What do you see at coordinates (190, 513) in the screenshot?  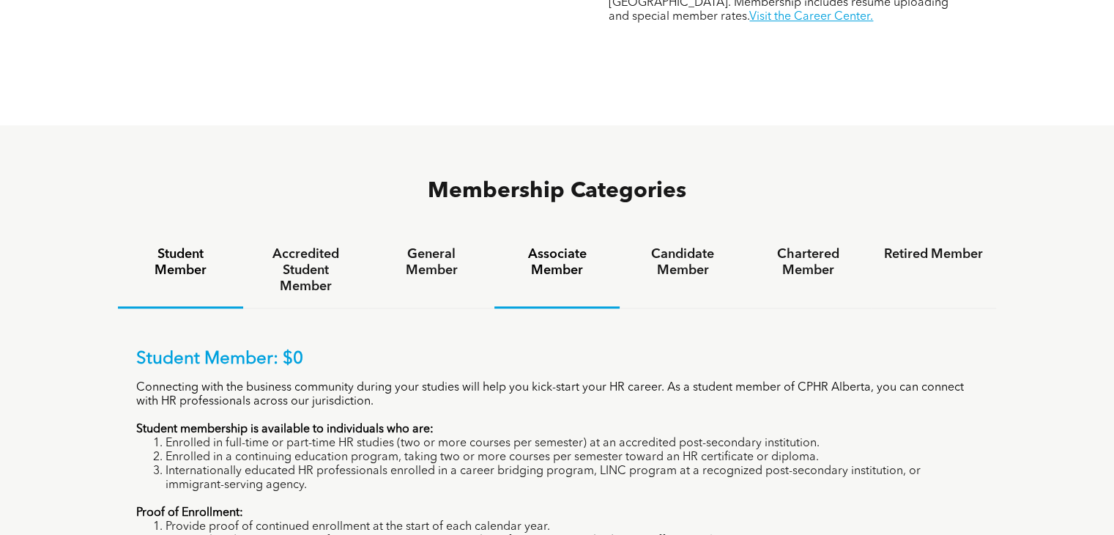 I see `strong: Proof of Enrollment:` at bounding box center [190, 513].